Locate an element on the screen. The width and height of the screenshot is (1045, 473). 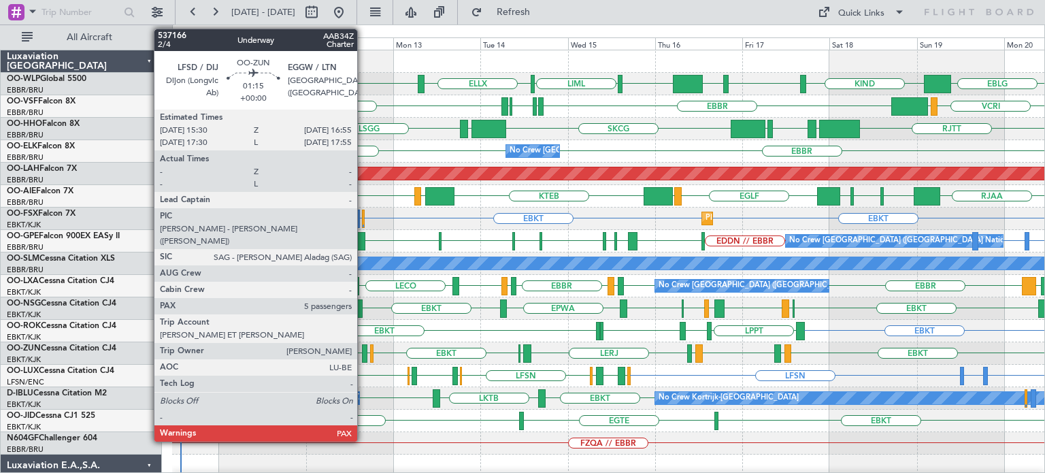
div: Fri 17 is located at coordinates (785, 44).